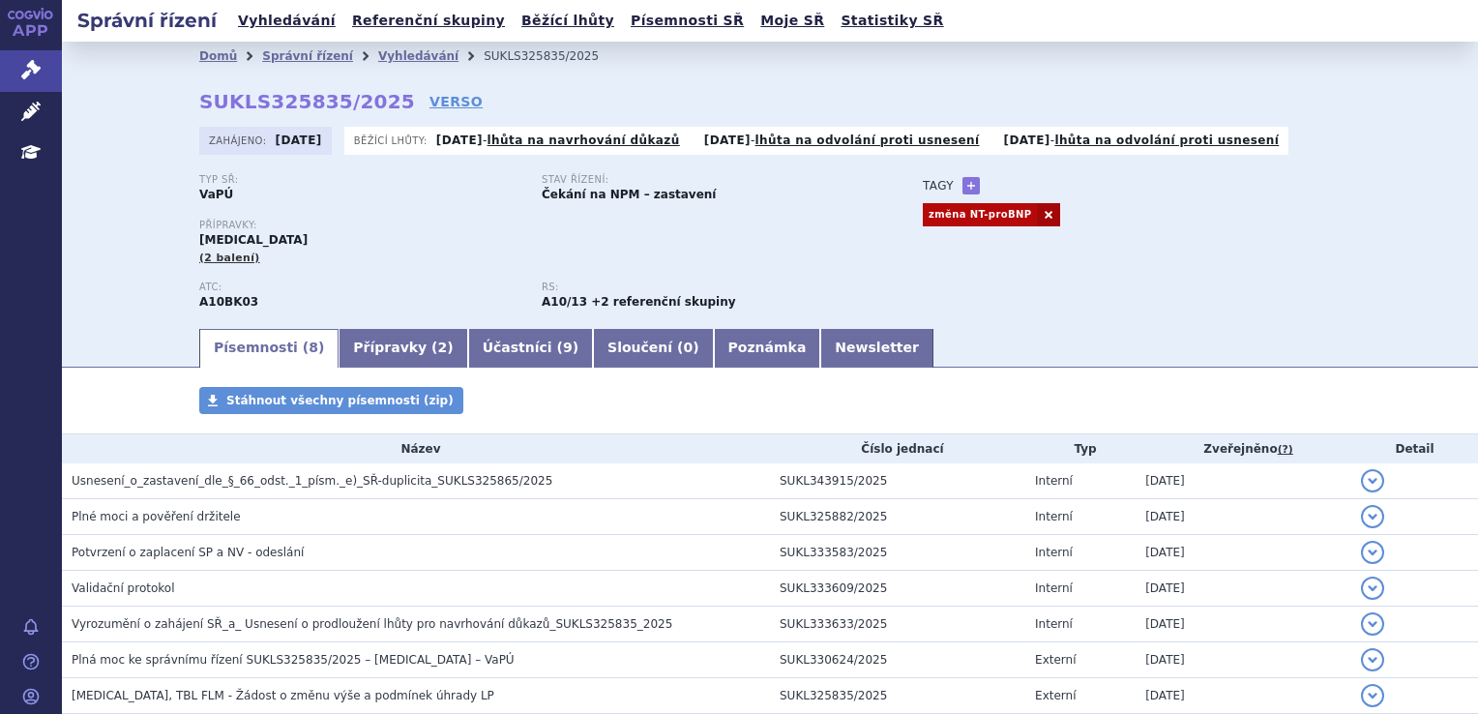 This screenshot has height=714, width=1478. I want to click on span: Vyrozumění o zahájení SŘ_a_ Usnesení o prodloužení lhůty pro navrhování důkazů_SUKLS325835_2025, so click(371, 624).